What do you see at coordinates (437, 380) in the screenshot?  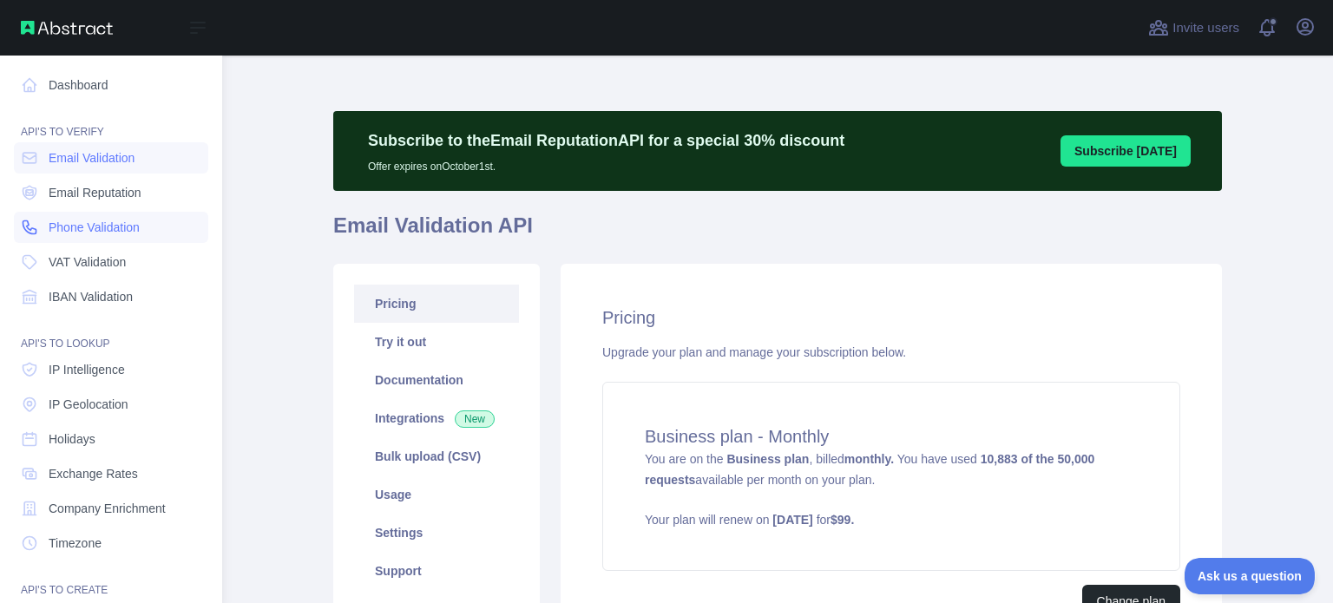 I see `a: Documentation` at bounding box center [437, 380].